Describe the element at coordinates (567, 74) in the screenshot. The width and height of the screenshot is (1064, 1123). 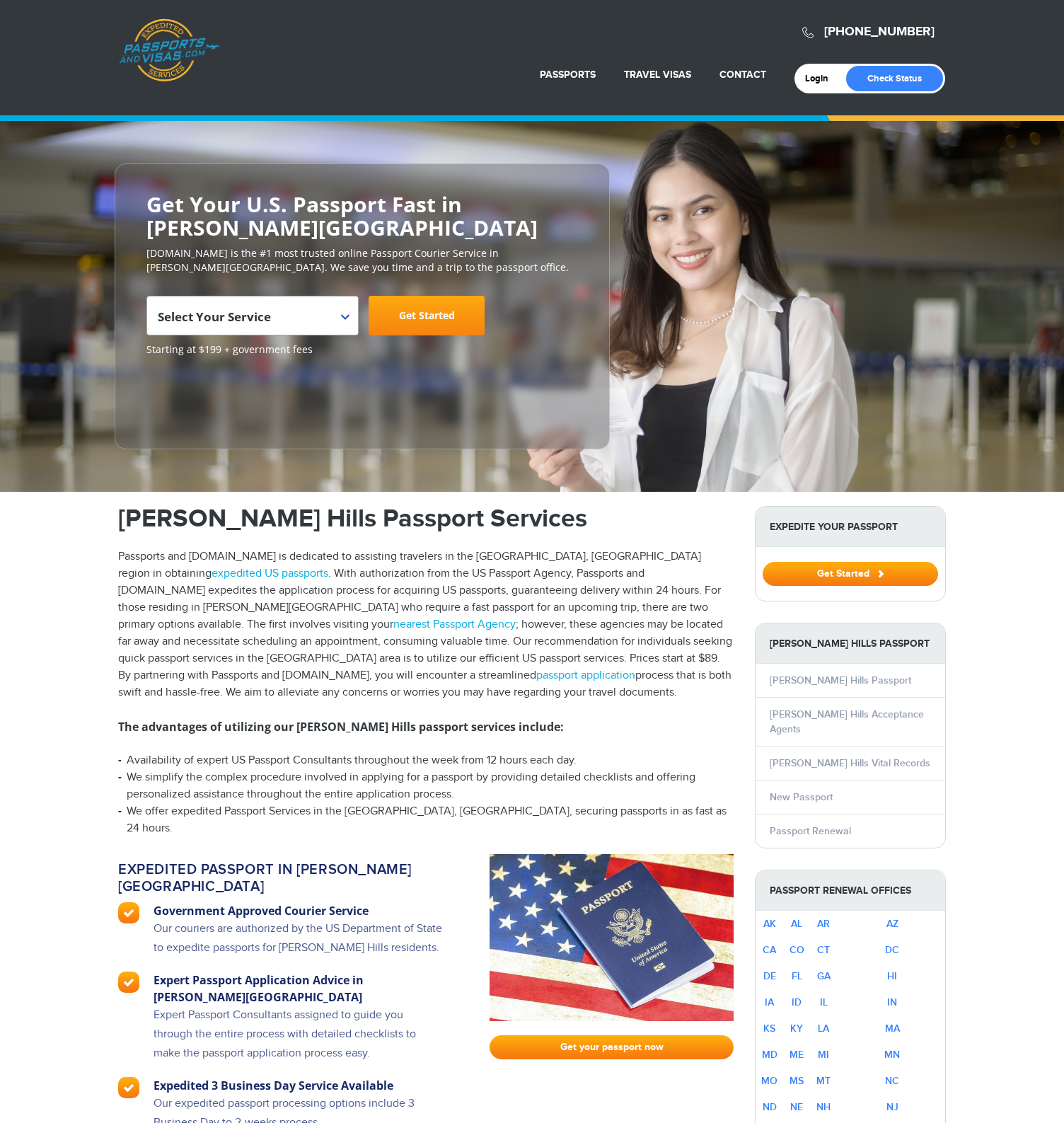
I see `a: Passports` at that location.